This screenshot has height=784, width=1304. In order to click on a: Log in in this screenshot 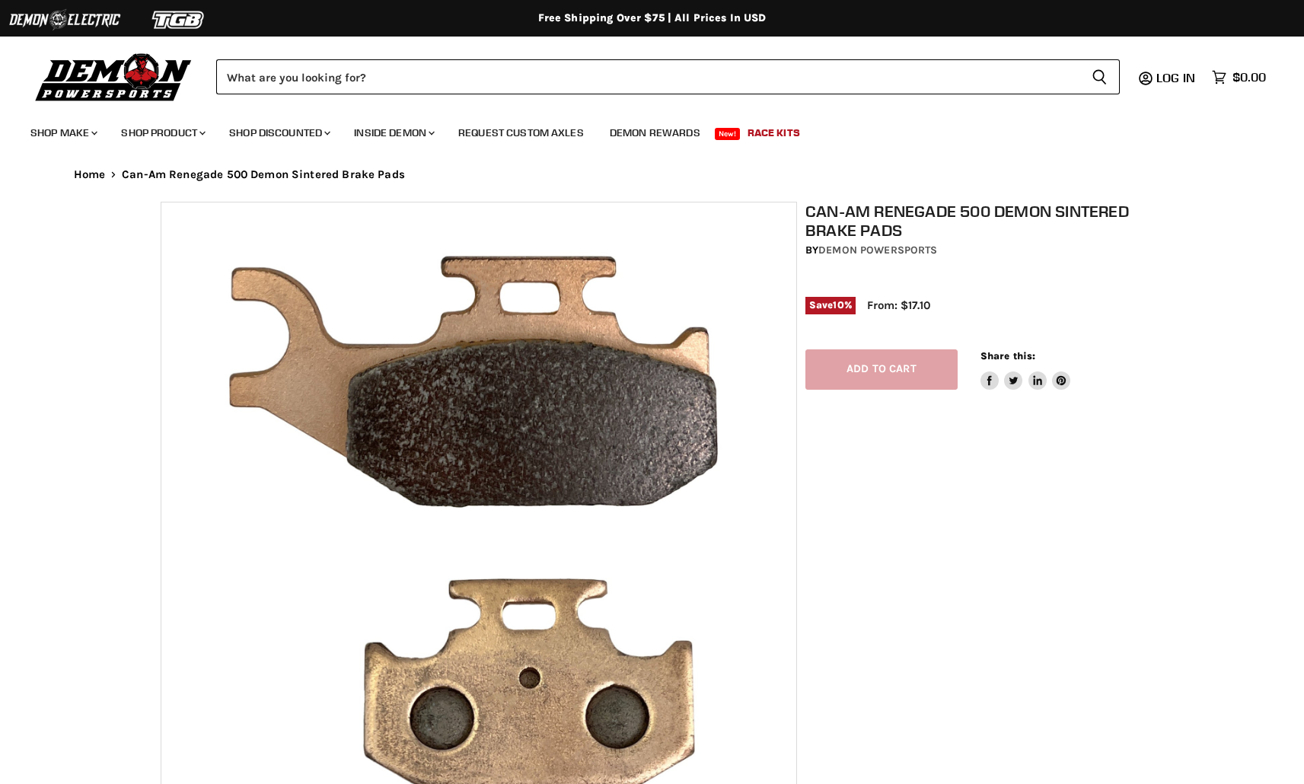, I will do `click(1176, 78)`.